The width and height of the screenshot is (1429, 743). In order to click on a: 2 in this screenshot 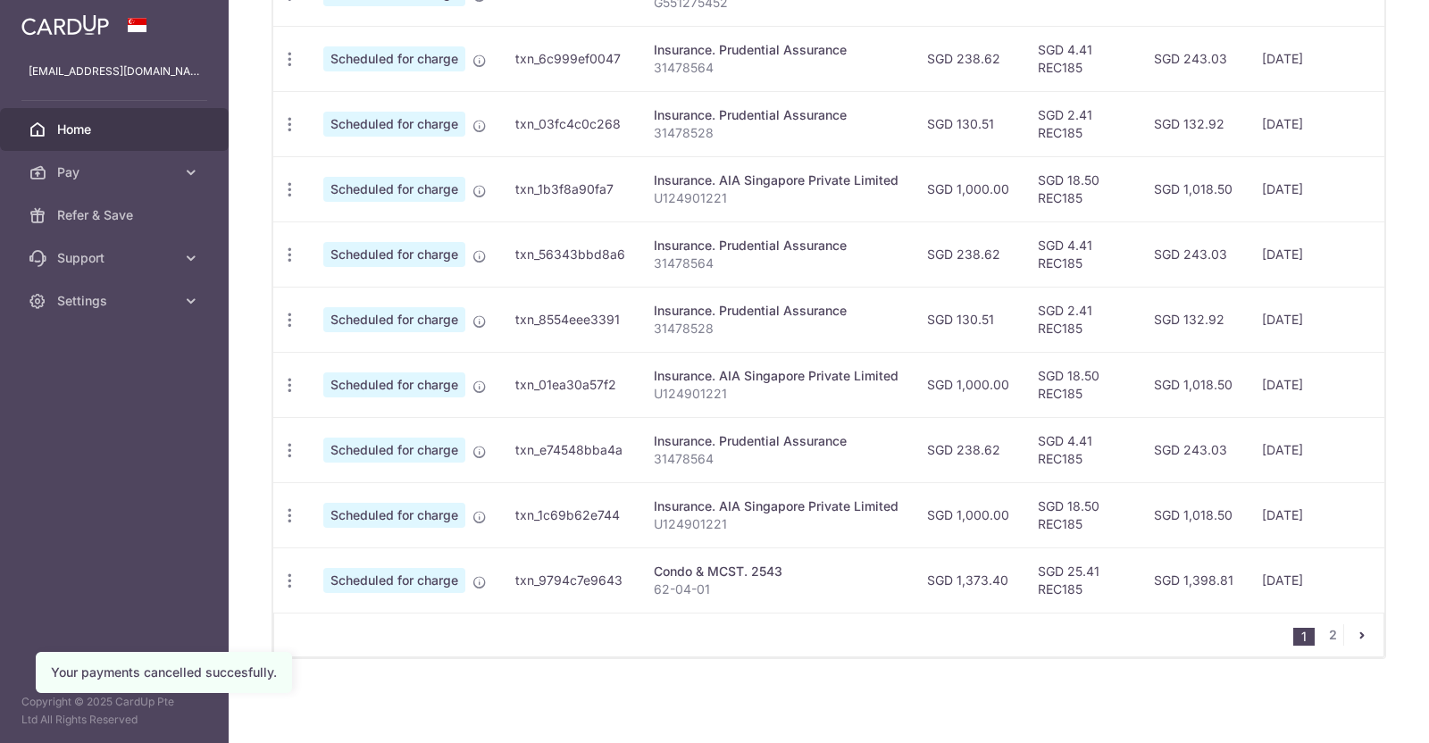, I will do `click(1333, 635)`.